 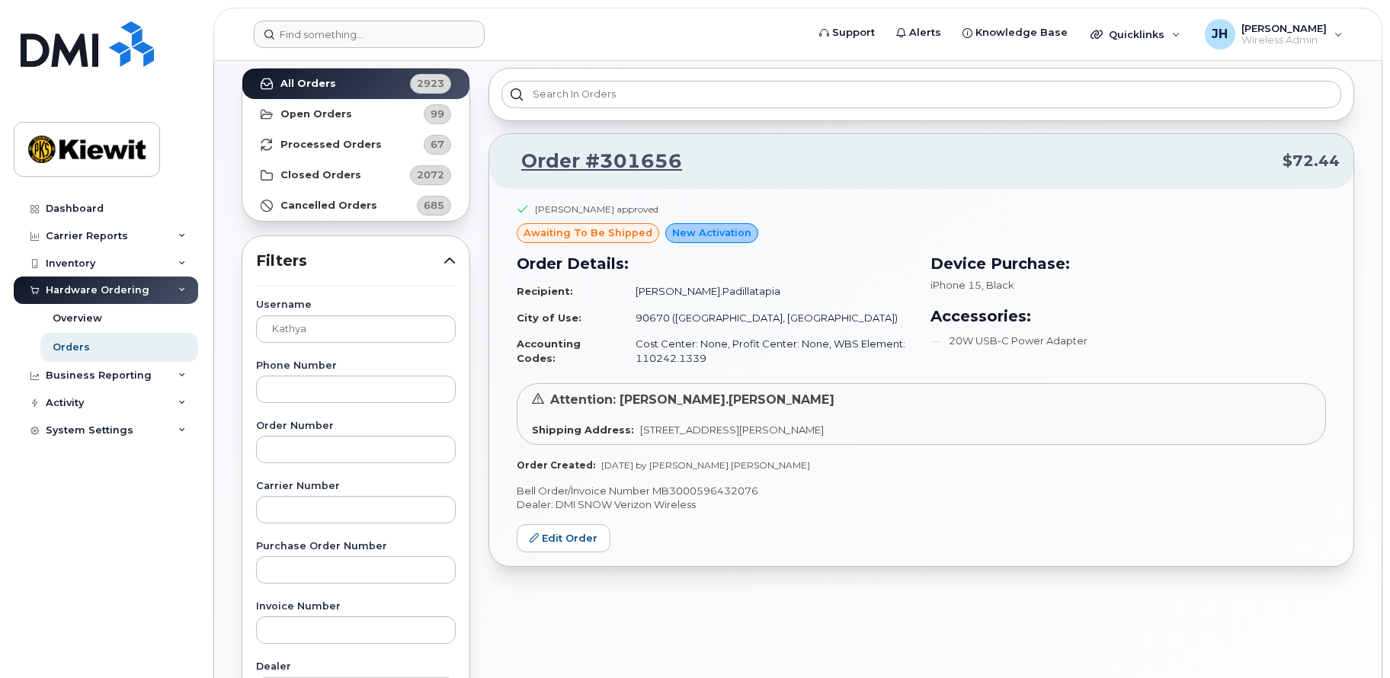 What do you see at coordinates (356, 366) in the screenshot?
I see `label: Phone Number` at bounding box center [356, 366].